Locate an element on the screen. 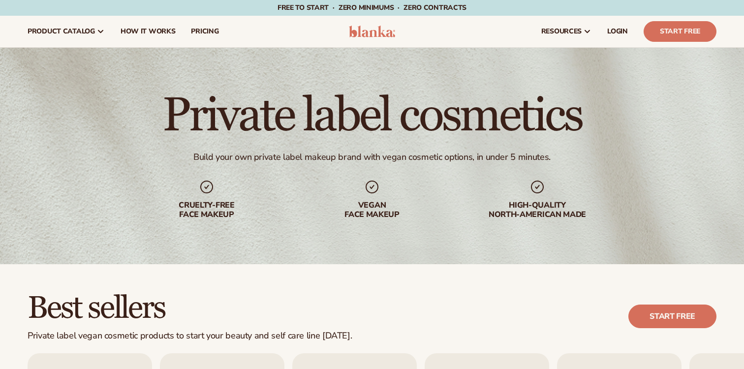  span: How It Works is located at coordinates (148, 31).